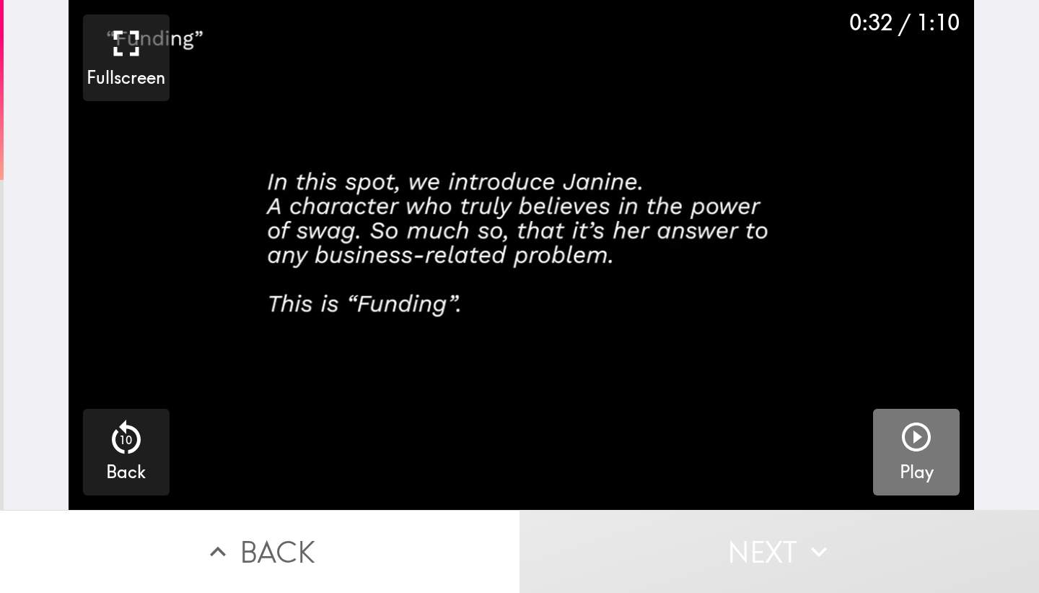 The image size is (1039, 593). I want to click on h5: Fullscreen, so click(126, 78).